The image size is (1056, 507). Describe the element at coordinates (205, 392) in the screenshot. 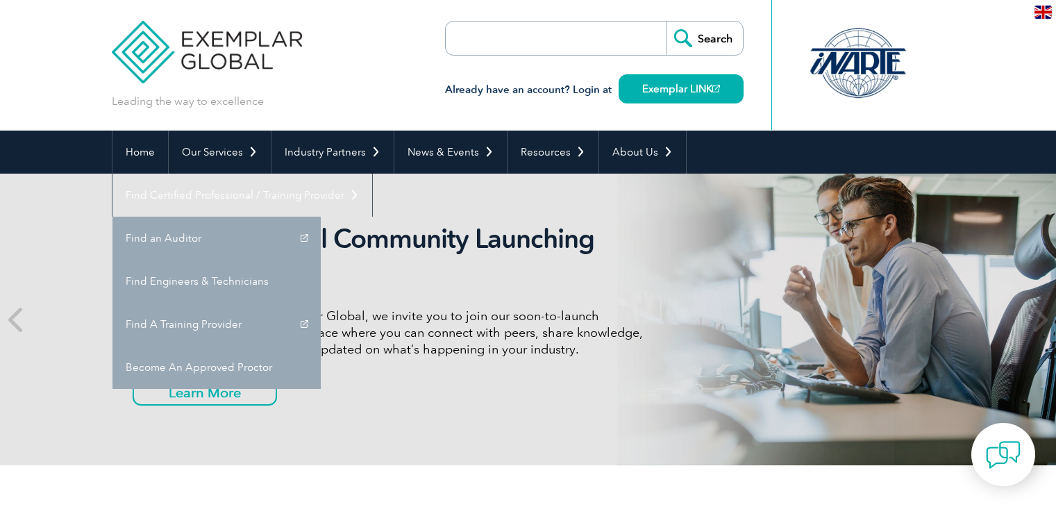

I see `a: Learn More` at that location.